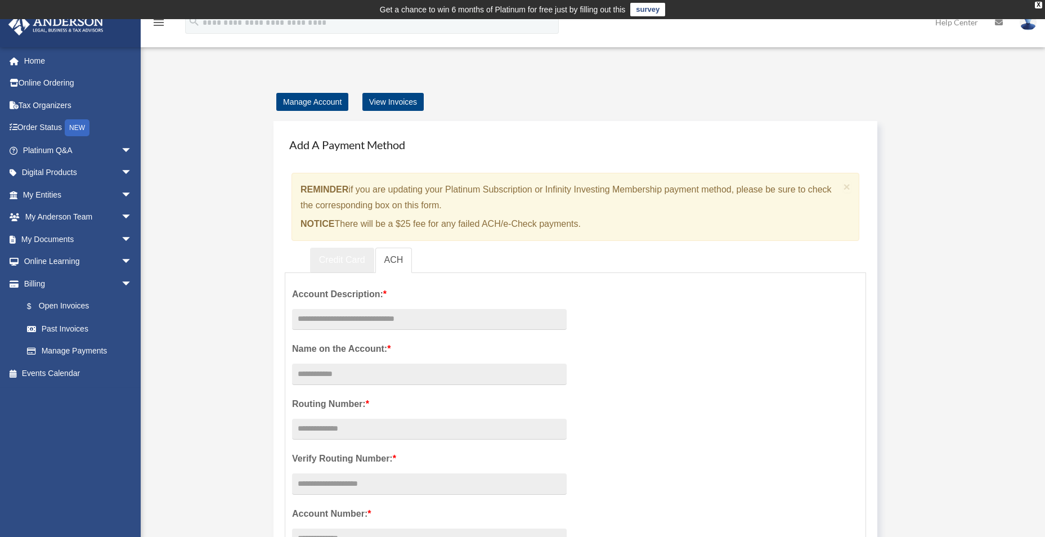 Image resolution: width=1045 pixels, height=537 pixels. Describe the element at coordinates (847, 186) in the screenshot. I see `button: Close` at that location.